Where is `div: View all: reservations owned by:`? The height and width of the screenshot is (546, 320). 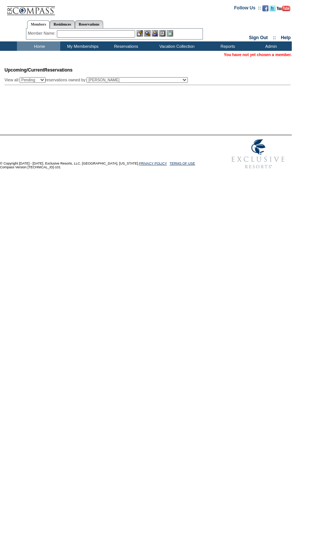
div: View all: reservations owned by: is located at coordinates (98, 80).